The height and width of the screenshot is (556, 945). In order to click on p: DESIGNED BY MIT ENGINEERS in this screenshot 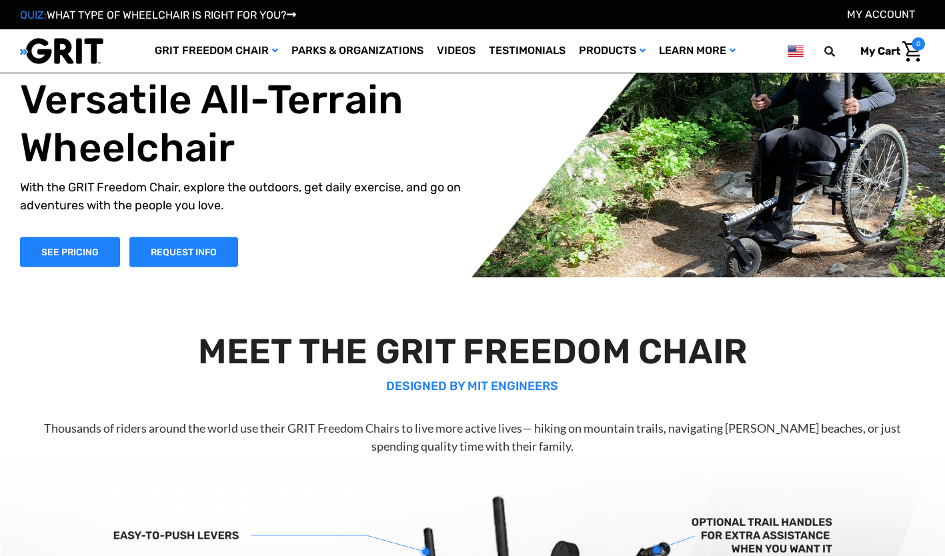, I will do `click(472, 386)`.